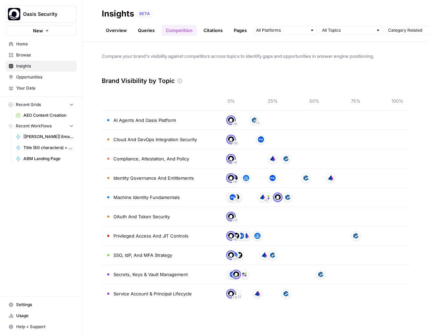 This screenshot has height=335, width=429. What do you see at coordinates (348, 30) in the screenshot?
I see `input: All Topics` at bounding box center [348, 30].